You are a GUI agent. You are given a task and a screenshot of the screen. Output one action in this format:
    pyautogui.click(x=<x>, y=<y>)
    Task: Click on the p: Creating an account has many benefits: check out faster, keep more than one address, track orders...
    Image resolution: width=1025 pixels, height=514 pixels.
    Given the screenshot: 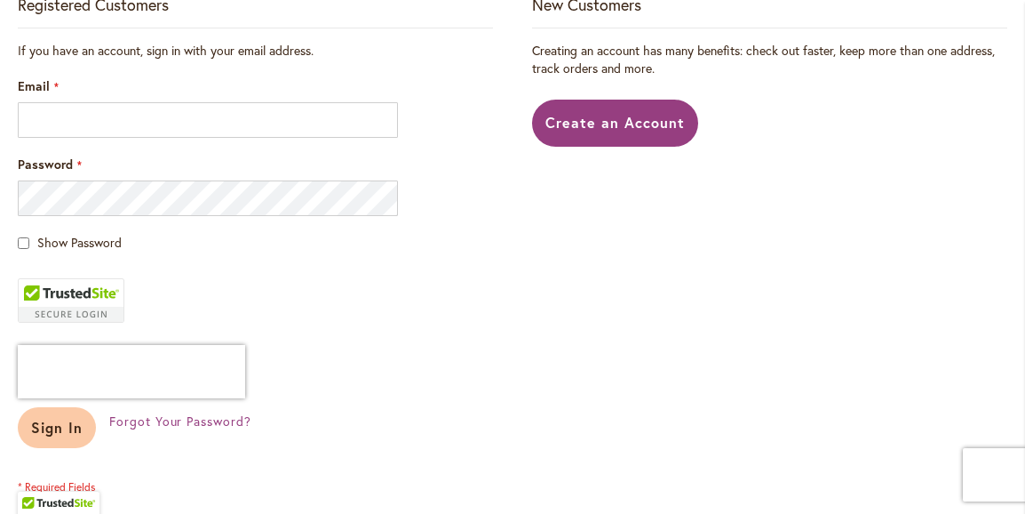 What is the action you would take?
    pyautogui.click(x=769, y=60)
    